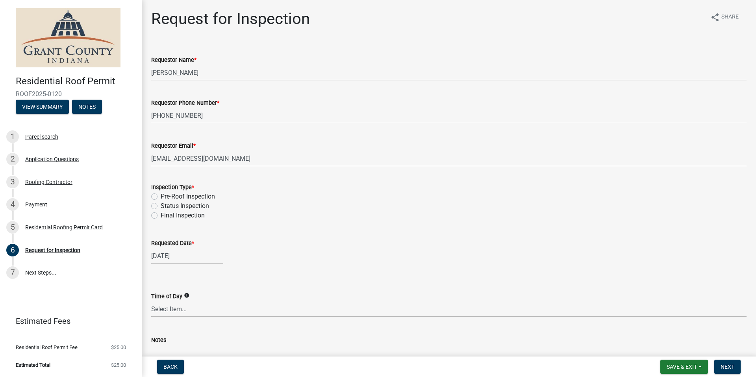 The width and height of the screenshot is (756, 377). What do you see at coordinates (187, 256) in the screenshot?
I see `input: mm/dd/yyyy` at bounding box center [187, 256].